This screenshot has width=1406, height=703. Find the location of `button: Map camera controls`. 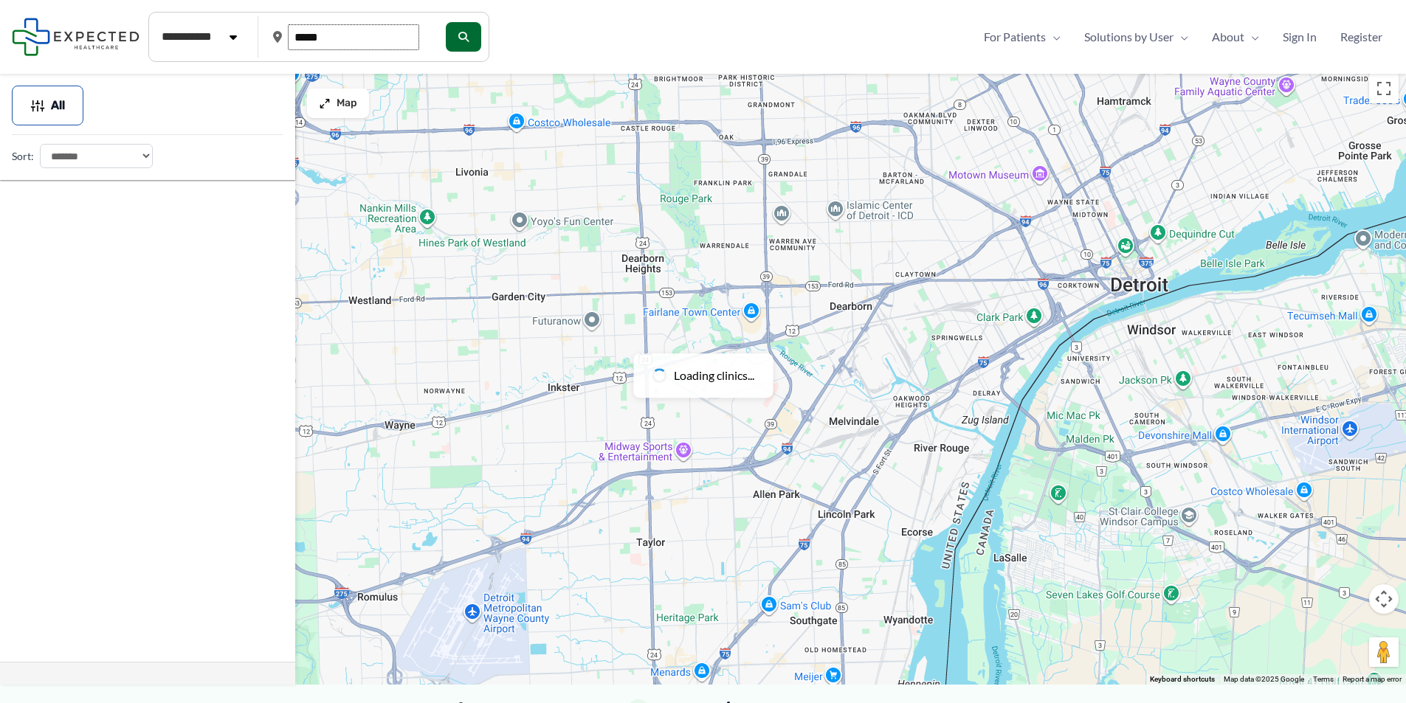

button: Map camera controls is located at coordinates (1384, 599).